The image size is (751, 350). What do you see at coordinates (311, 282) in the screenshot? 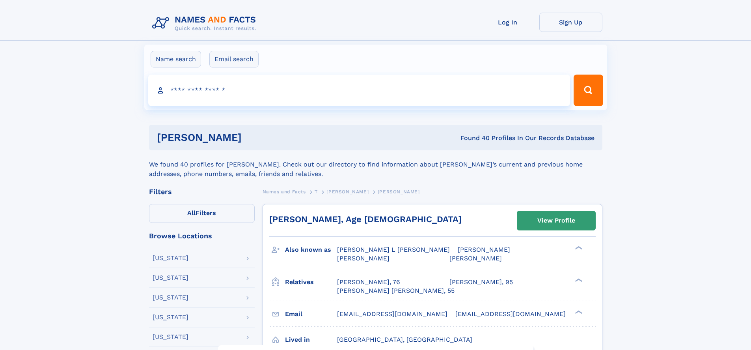
I see `h3: Relatives` at bounding box center [311, 282].